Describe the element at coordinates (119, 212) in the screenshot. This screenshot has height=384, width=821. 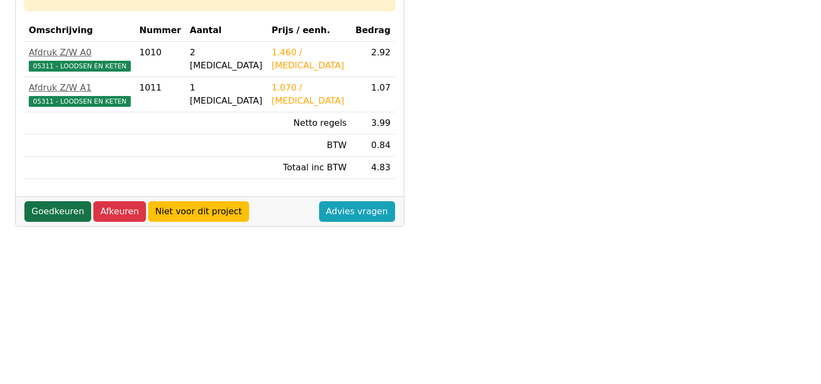
I see `a: Afkeuren` at that location.